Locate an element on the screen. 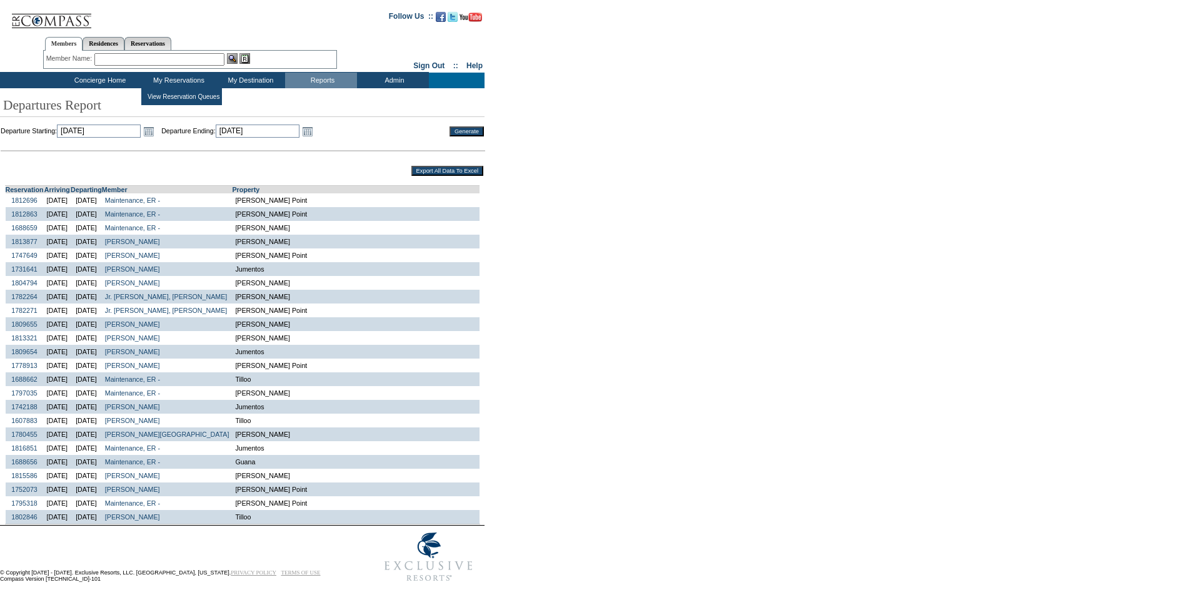 This screenshot has height=597, width=1186. td: Concierge Home is located at coordinates (98, 80).